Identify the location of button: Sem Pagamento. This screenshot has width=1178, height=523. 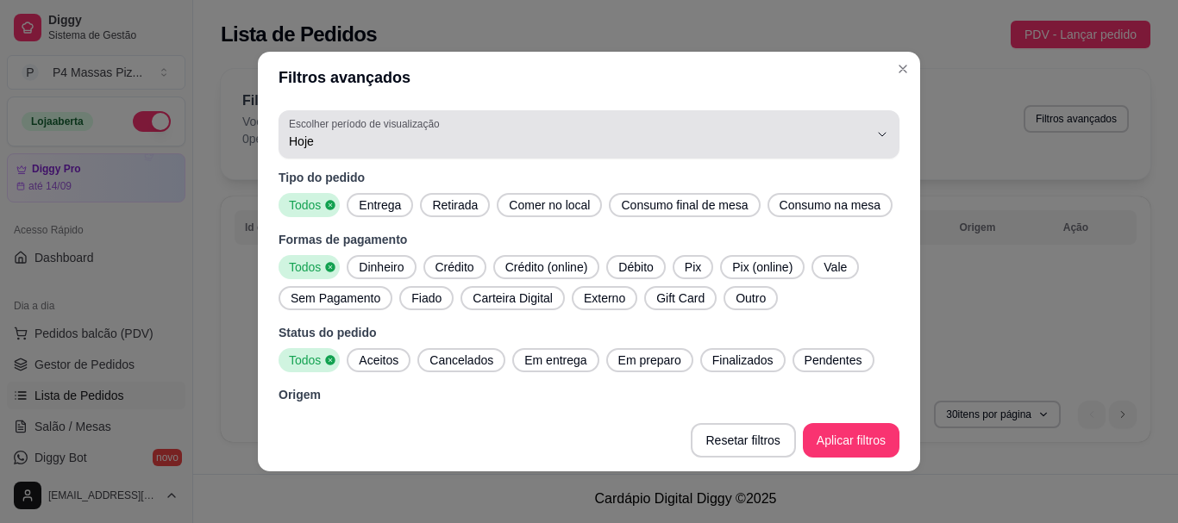
(335, 298).